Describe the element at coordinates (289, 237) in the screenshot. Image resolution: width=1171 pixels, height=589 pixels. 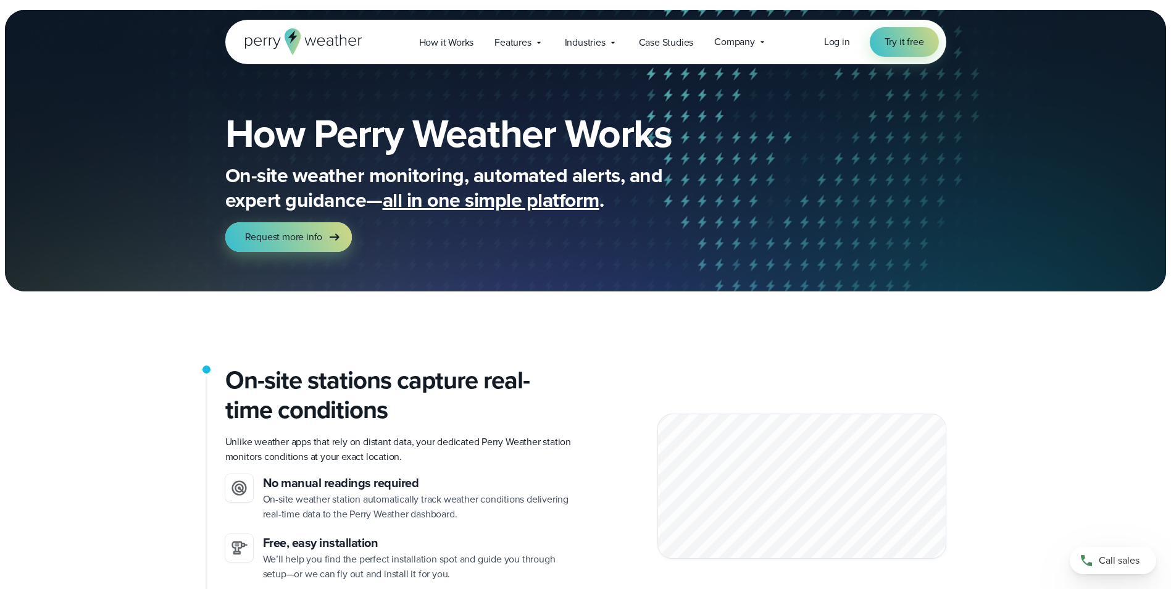
I see `a: Request more info` at that location.